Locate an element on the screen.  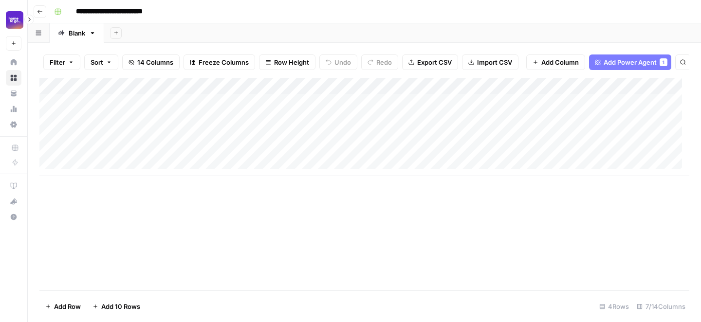
a: Your Data is located at coordinates (14, 93).